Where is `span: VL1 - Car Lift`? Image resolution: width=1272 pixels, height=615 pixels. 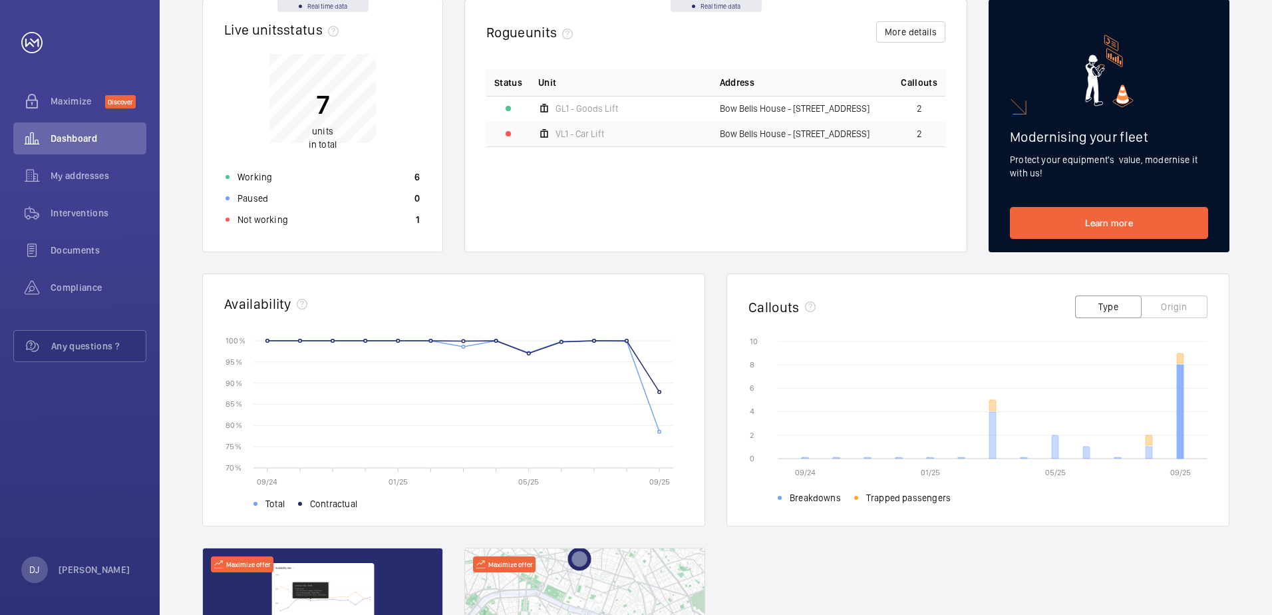 span: VL1 - Car Lift is located at coordinates (579, 134).